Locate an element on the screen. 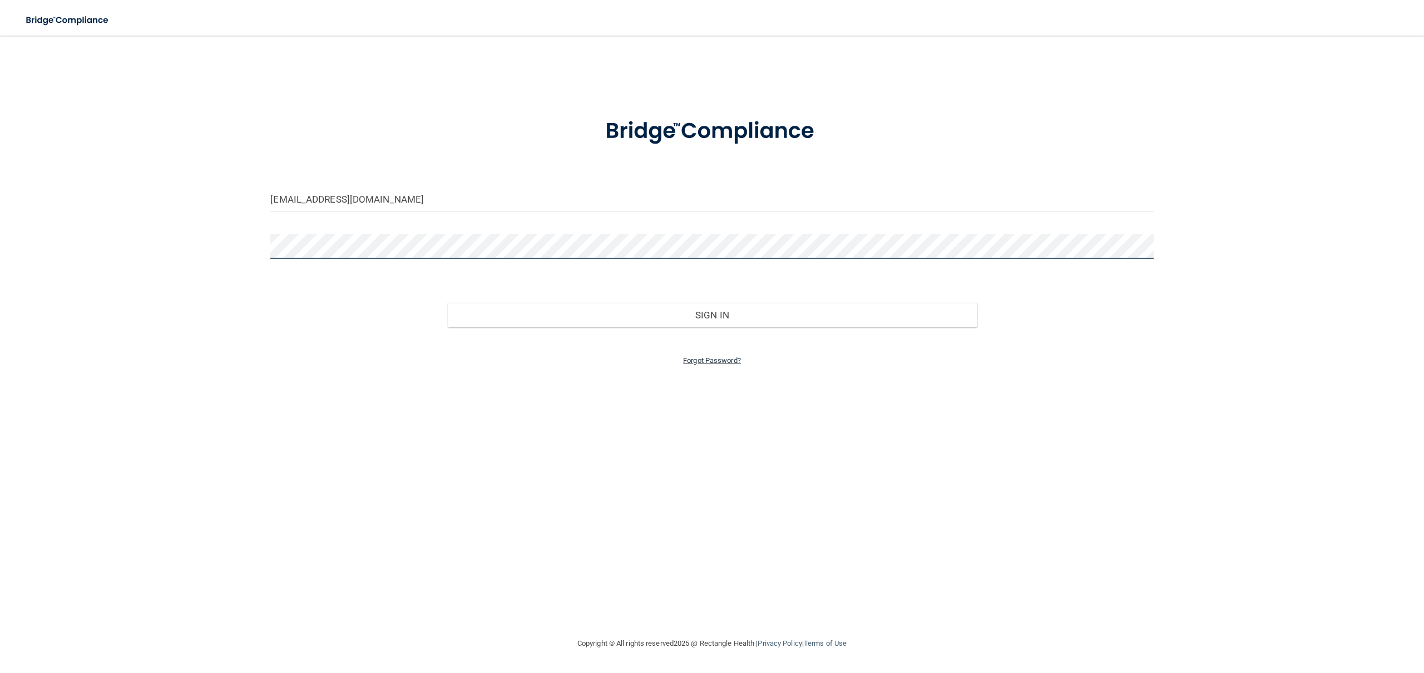 This screenshot has width=1424, height=673. div: Copyright © All rights reserved 2025 @ Rectangle Health | | is located at coordinates (712, 643).